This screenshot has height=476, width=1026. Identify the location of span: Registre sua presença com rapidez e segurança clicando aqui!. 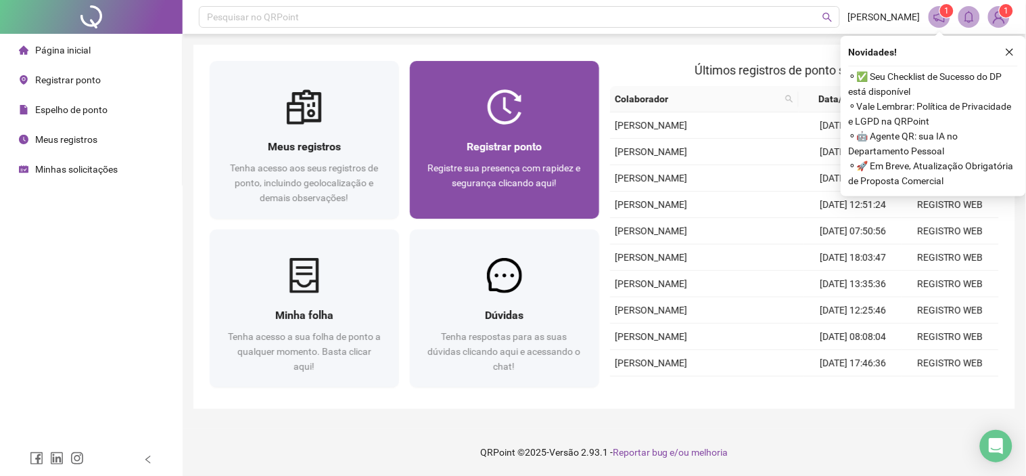
(505, 175).